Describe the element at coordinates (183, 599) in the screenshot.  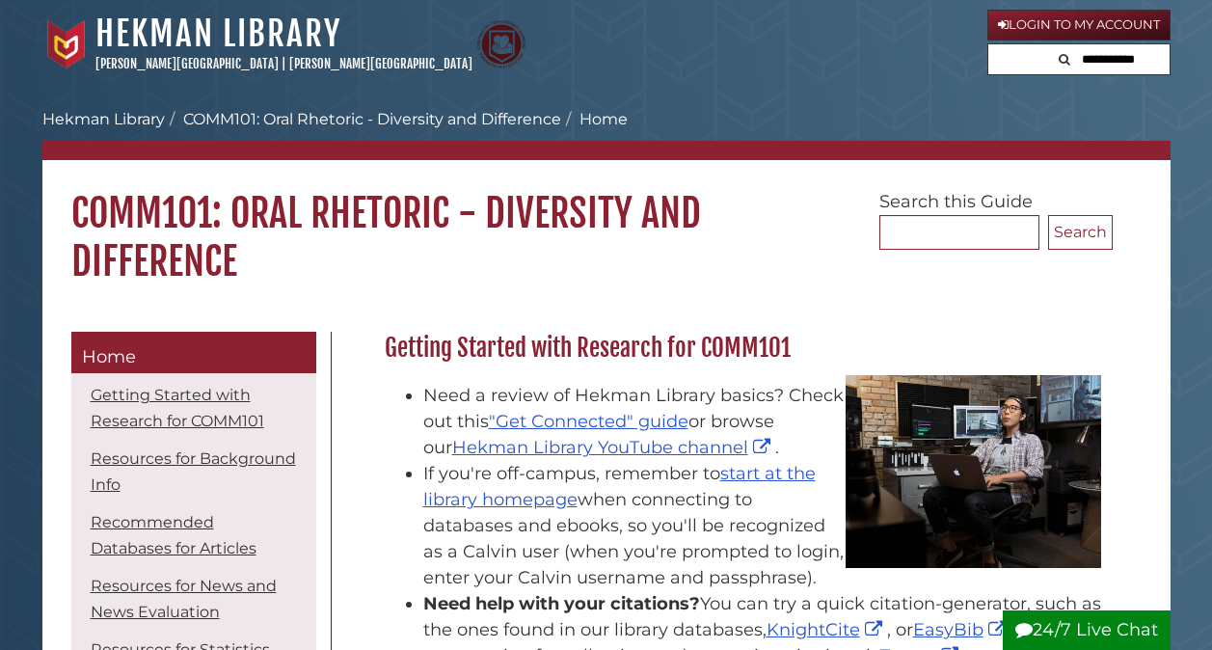
I see `a: Resources for News and News Evaluation` at that location.